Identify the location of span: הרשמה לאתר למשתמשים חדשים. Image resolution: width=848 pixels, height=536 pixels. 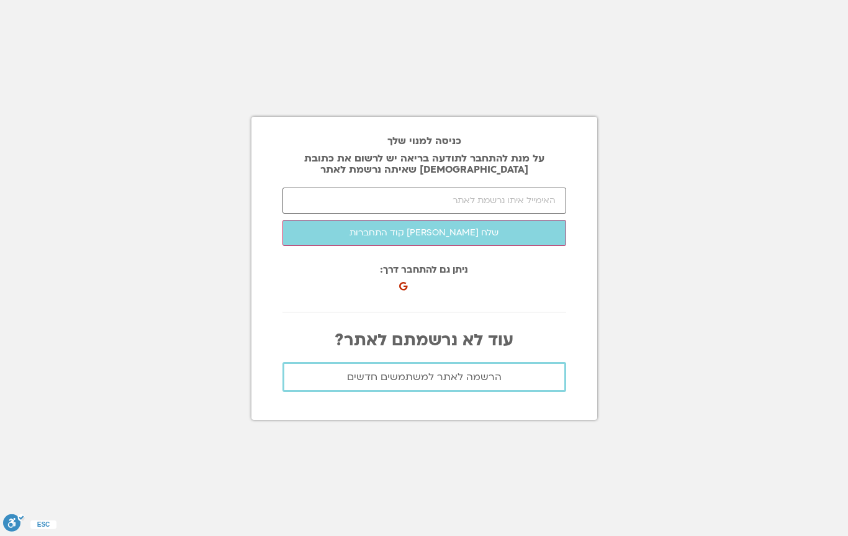
(424, 377).